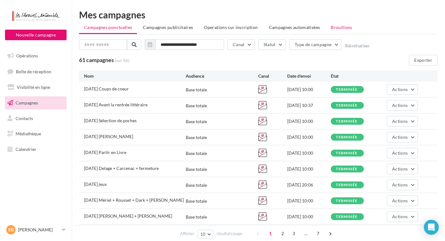 The image size is (445, 241). Describe the element at coordinates (27, 102) in the screenshot. I see `span: Campagnes` at that location.